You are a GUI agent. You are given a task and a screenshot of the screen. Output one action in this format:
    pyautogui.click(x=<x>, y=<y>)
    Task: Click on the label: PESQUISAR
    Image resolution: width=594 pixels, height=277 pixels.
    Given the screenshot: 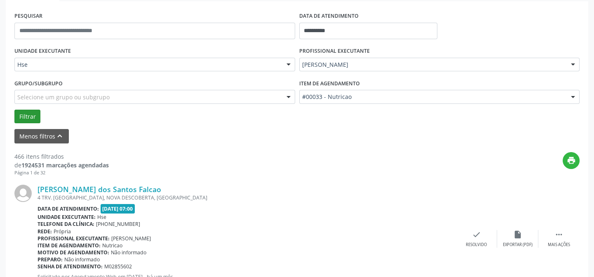 What is the action you would take?
    pyautogui.click(x=28, y=16)
    